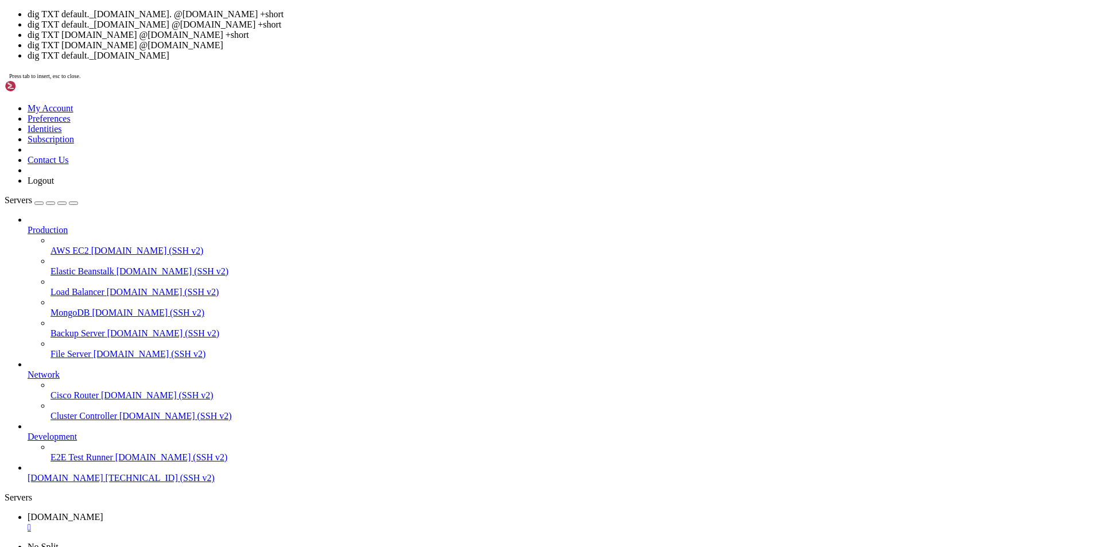 Image resolution: width=1102 pixels, height=547 pixels. I want to click on a: Contact Us, so click(48, 159).